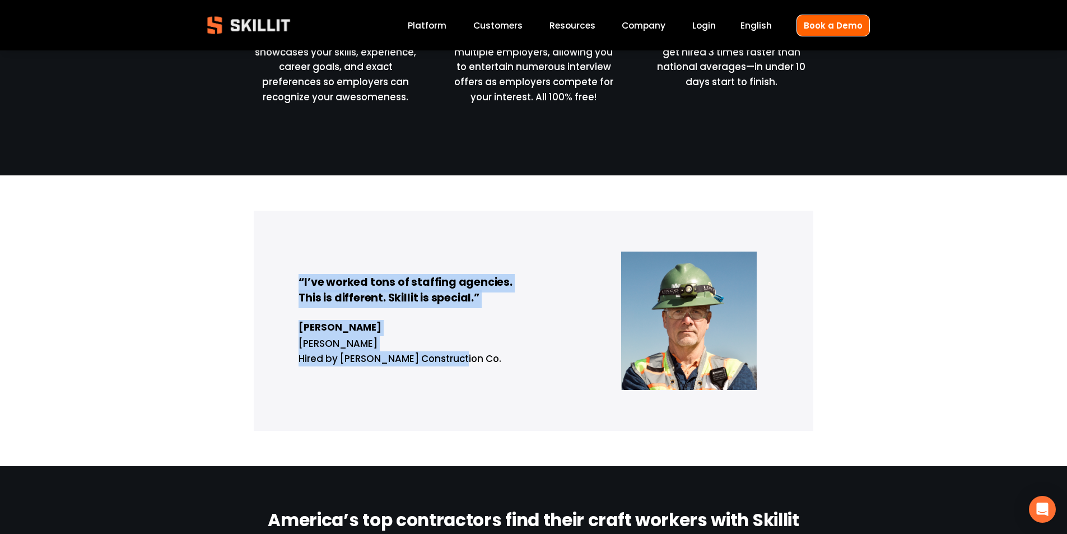 Image resolution: width=1067 pixels, height=534 pixels. What do you see at coordinates (498, 25) in the screenshot?
I see `a: Customers` at bounding box center [498, 25].